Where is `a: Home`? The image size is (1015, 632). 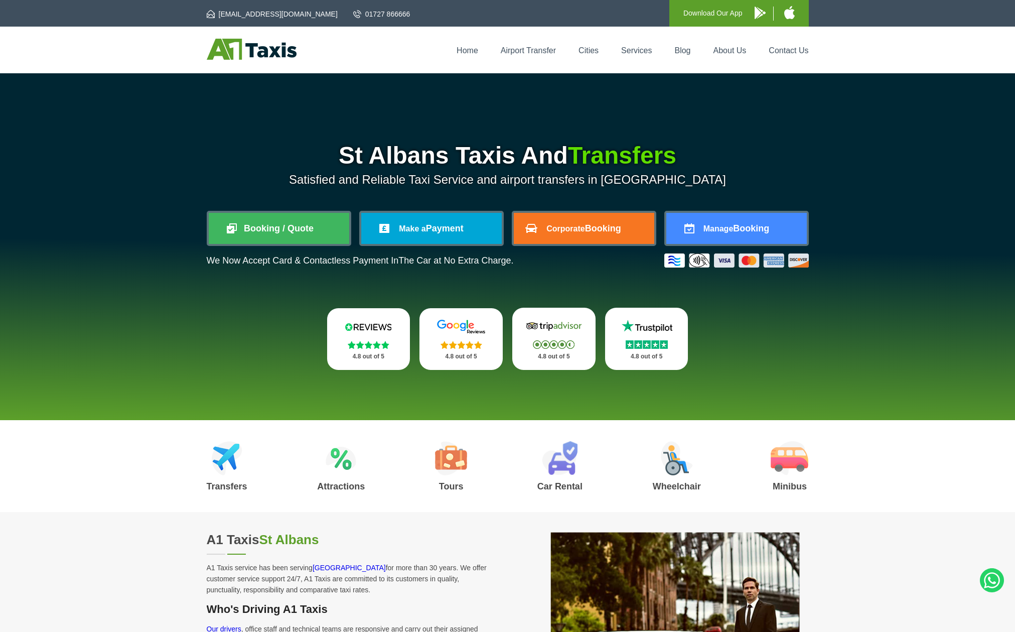 a: Home is located at coordinates (467, 50).